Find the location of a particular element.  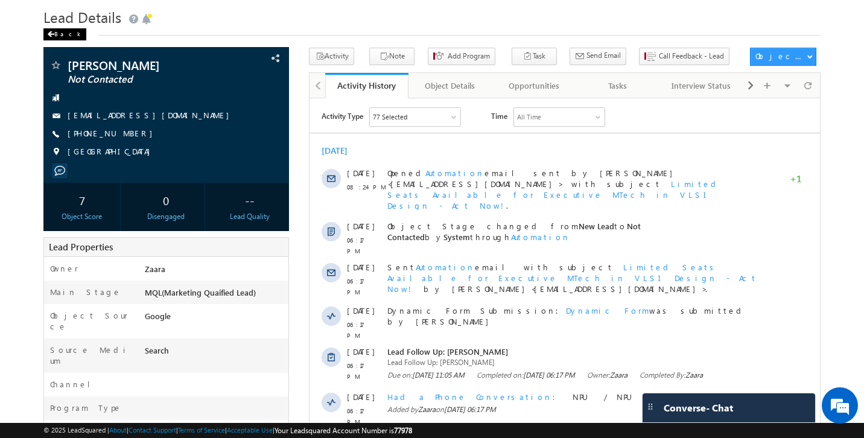

label: Object Source is located at coordinates (91, 321).